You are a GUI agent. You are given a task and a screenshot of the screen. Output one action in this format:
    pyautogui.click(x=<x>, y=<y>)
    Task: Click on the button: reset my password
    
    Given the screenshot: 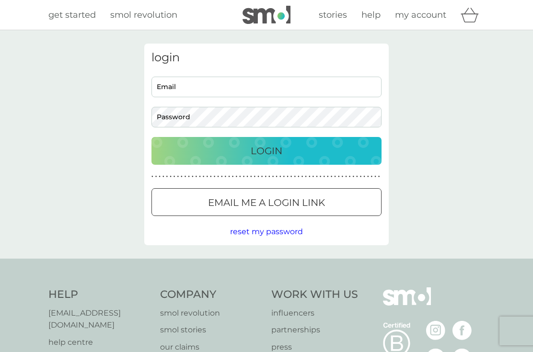 What is the action you would take?
    pyautogui.click(x=266, y=232)
    